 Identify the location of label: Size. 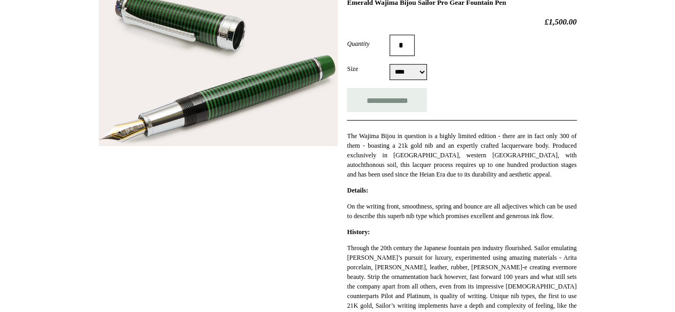
(368, 69).